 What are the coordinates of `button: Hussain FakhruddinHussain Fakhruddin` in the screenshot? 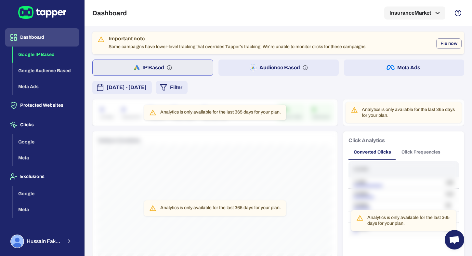 It's located at (42, 241).